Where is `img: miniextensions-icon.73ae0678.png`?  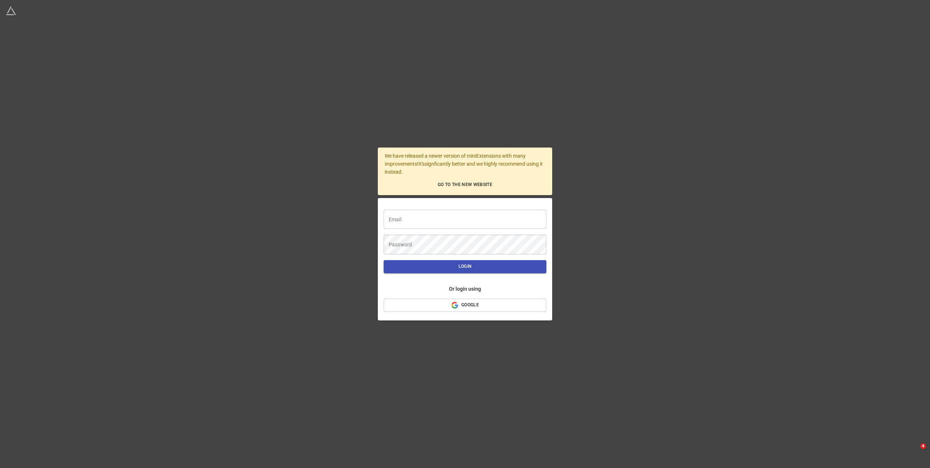 img: miniextensions-icon.73ae0678.png is located at coordinates (11, 11).